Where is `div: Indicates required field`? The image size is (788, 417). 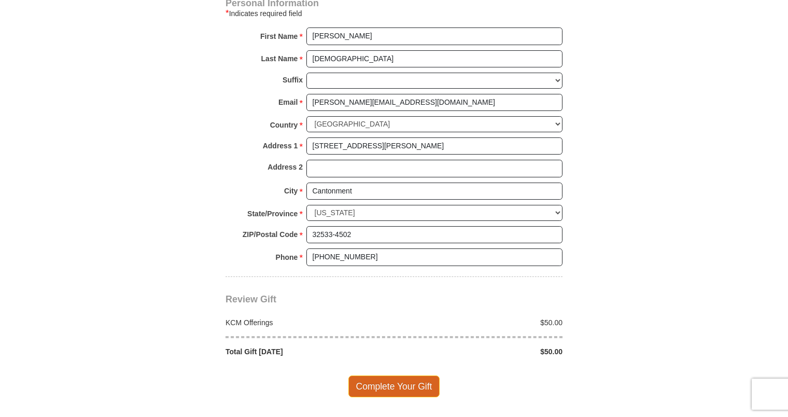 div: Indicates required field is located at coordinates (394, 13).